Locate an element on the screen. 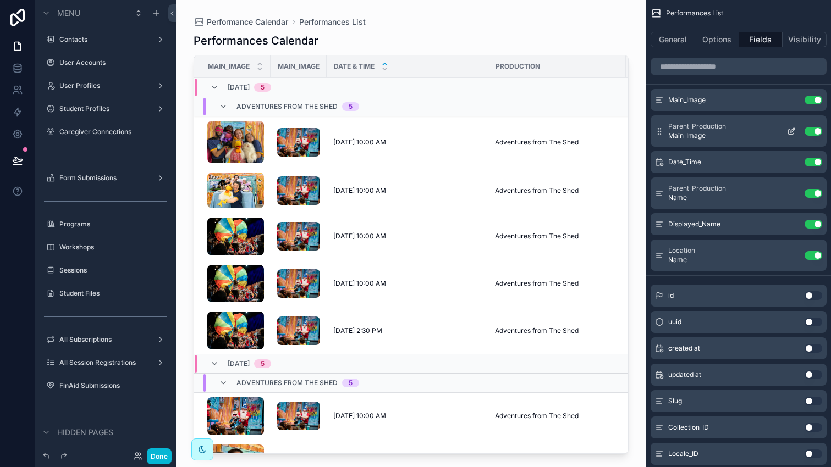 The width and height of the screenshot is (831, 467). span: updated at is located at coordinates (685, 375).